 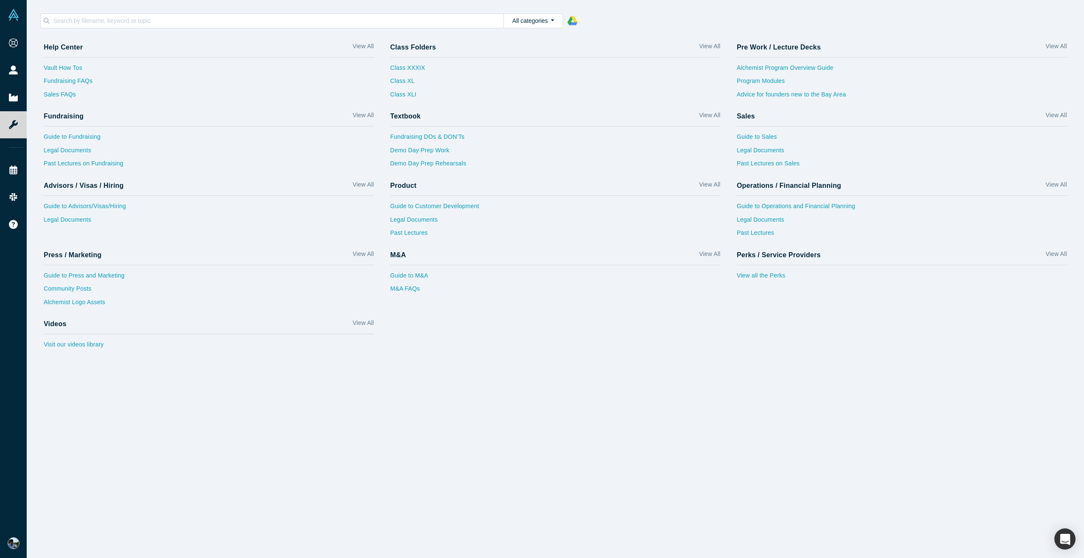 What do you see at coordinates (63, 47) in the screenshot?
I see `h4: Help Center` at bounding box center [63, 47].